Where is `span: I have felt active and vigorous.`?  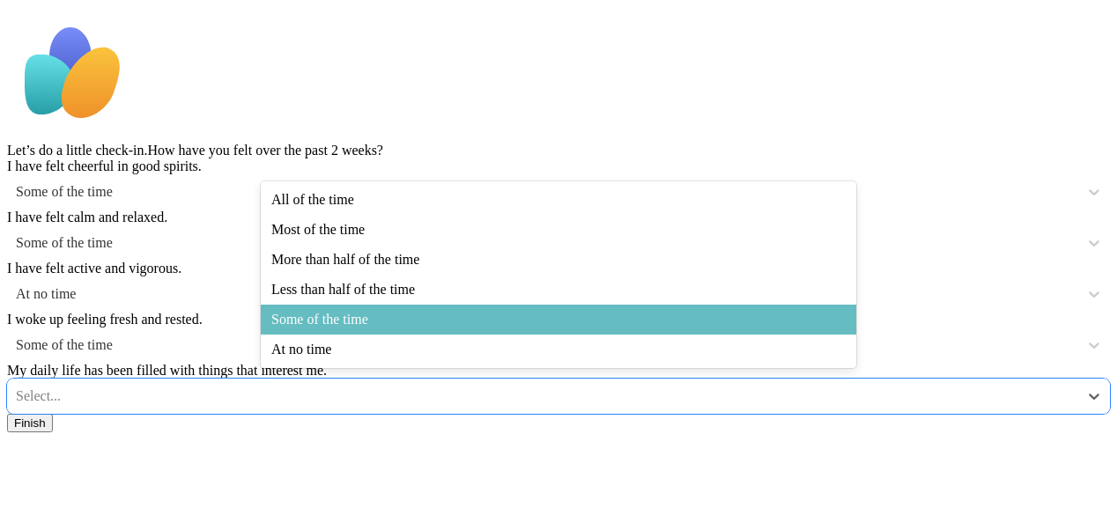 span: I have felt active and vigorous. is located at coordinates (94, 268).